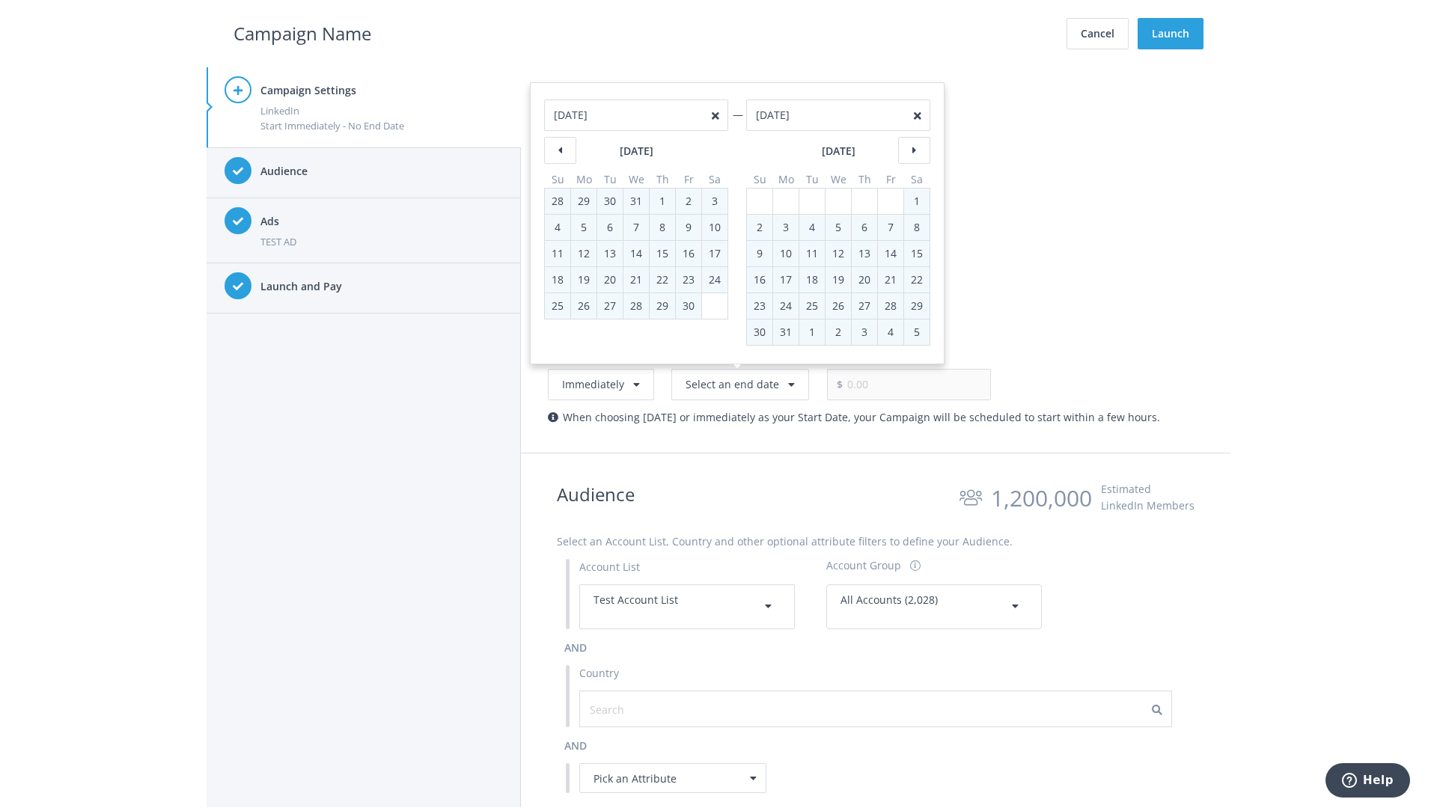 The image size is (1437, 808). I want to click on div: 21, so click(890, 280).